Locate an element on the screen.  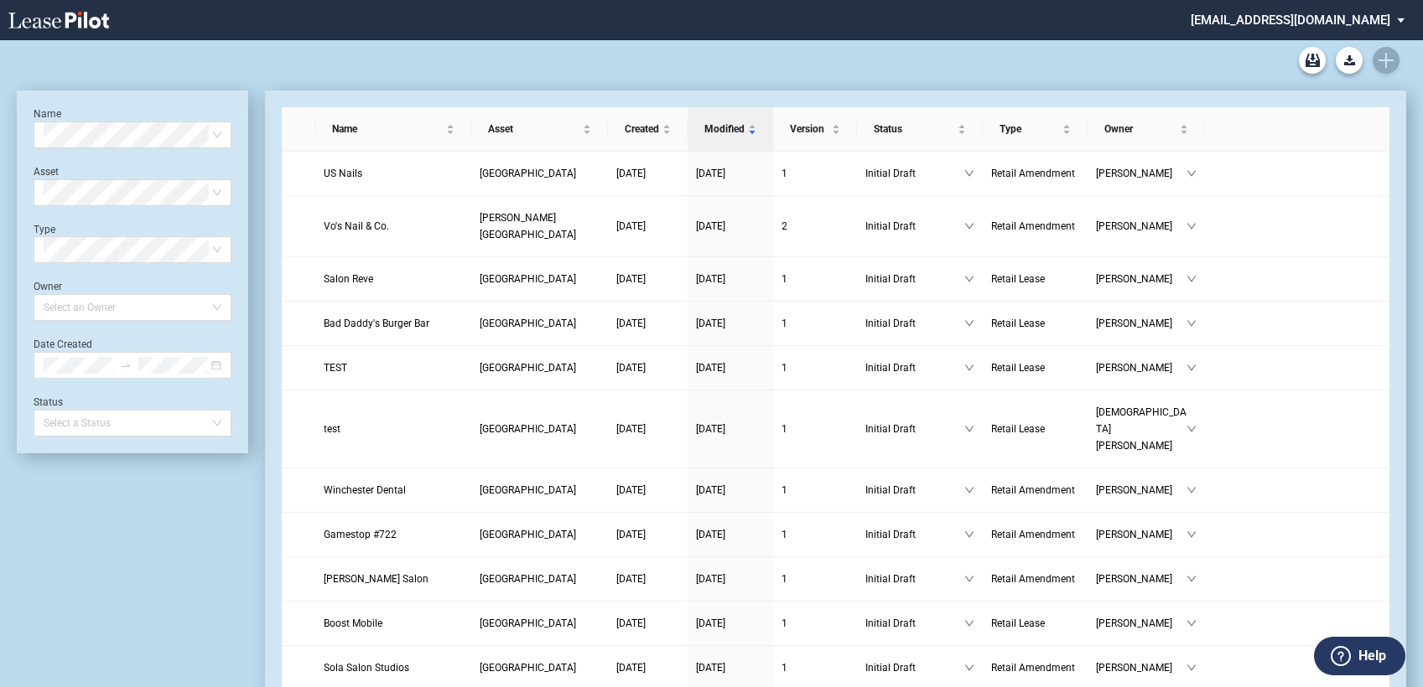
span: Retail Lease is located at coordinates (1018, 324).